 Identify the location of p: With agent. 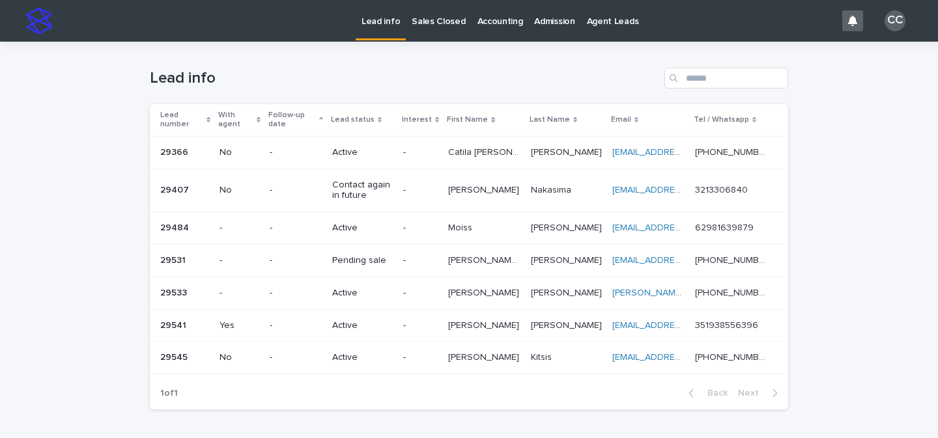
(236, 120).